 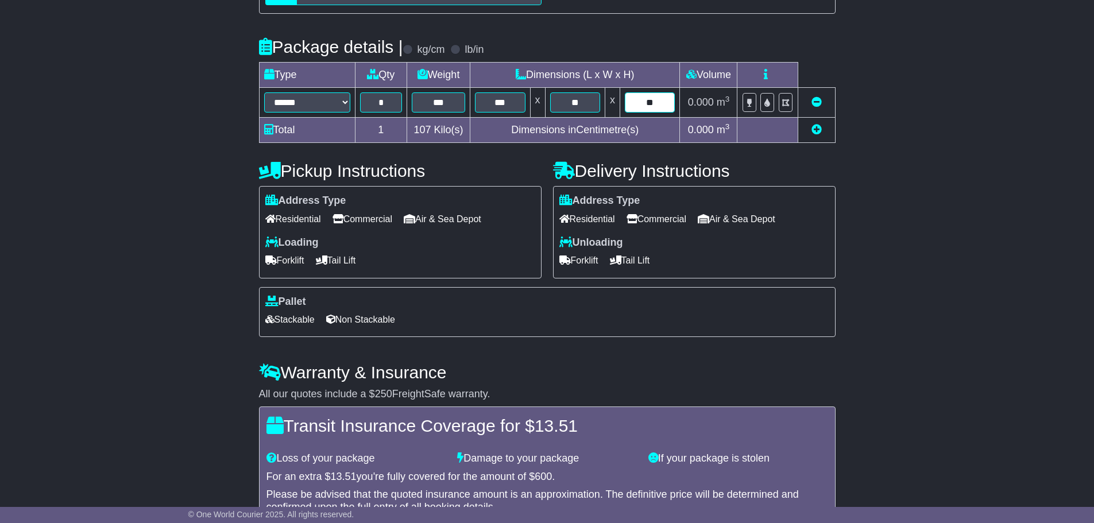 What do you see at coordinates (307, 75) in the screenshot?
I see `td: Type` at bounding box center [307, 75].